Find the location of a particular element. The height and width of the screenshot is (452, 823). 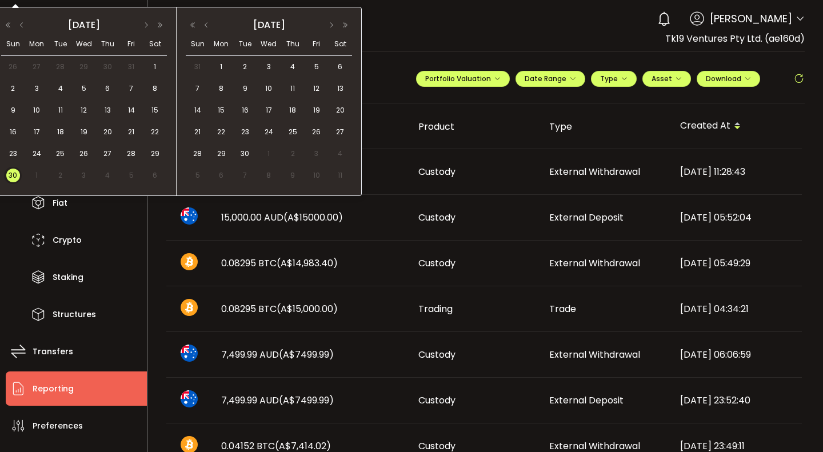

span: Trade is located at coordinates (562, 308).